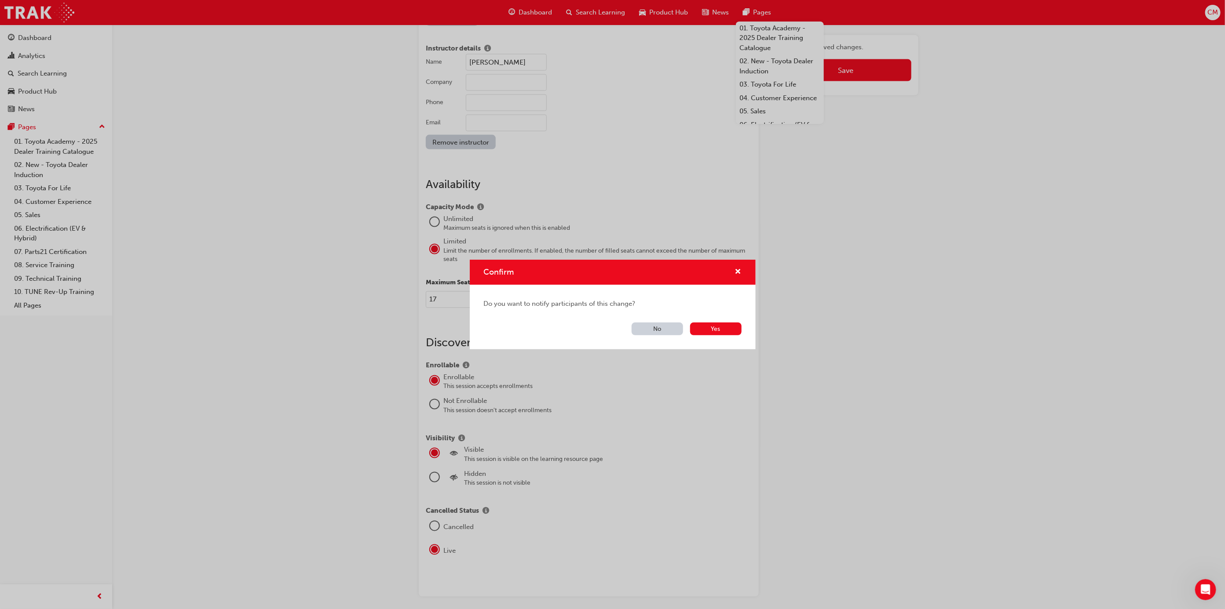  What do you see at coordinates (738, 273) in the screenshot?
I see `span: cross-icon` at bounding box center [738, 273].